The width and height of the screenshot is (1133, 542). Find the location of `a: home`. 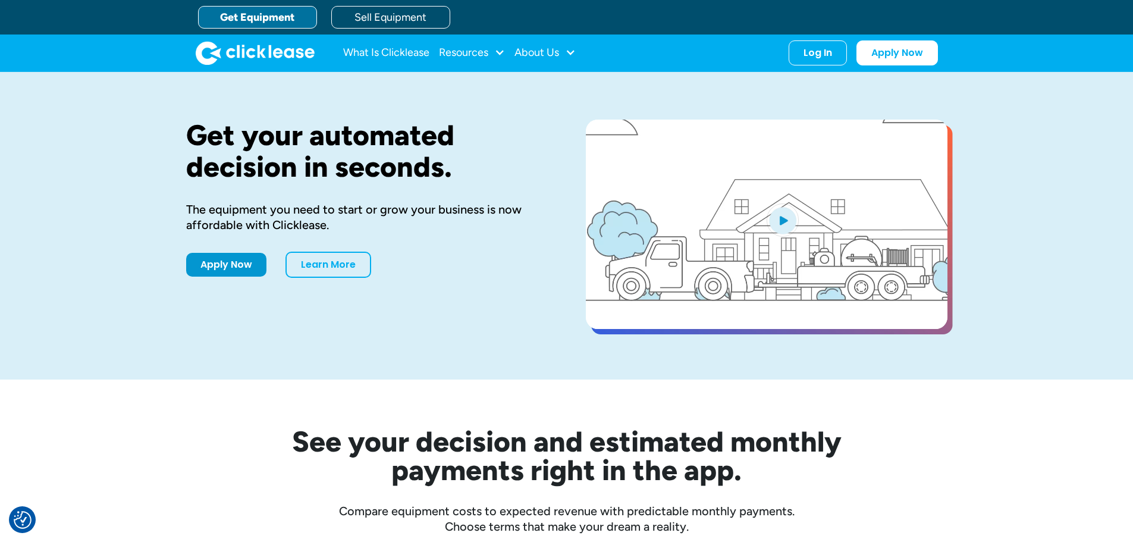

a: home is located at coordinates (255, 53).